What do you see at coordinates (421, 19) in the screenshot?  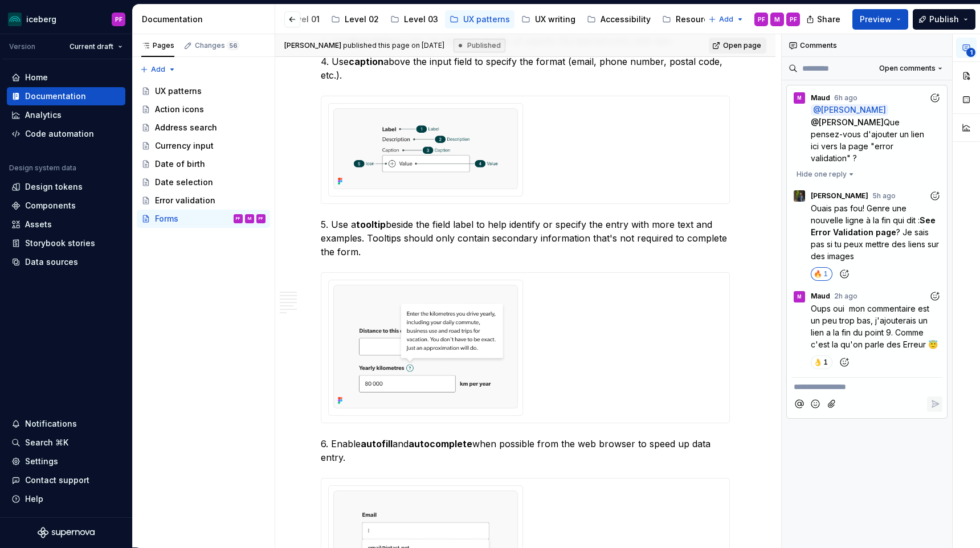 I see `div: Level 03` at bounding box center [421, 19].